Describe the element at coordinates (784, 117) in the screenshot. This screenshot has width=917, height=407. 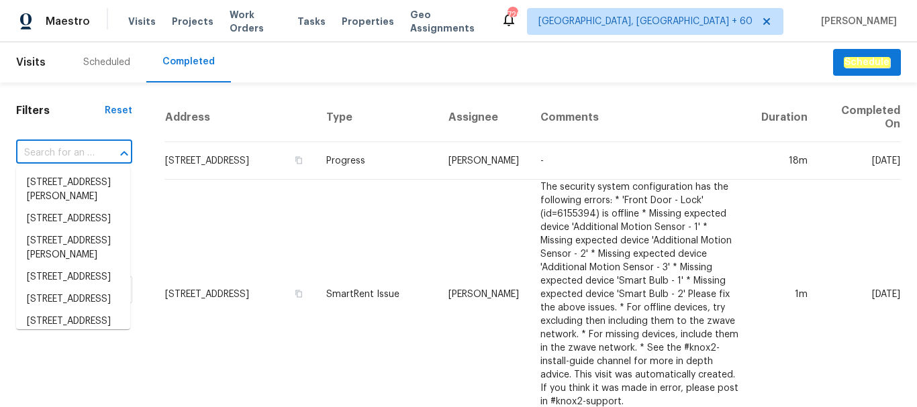
I see `th: Duration` at that location.